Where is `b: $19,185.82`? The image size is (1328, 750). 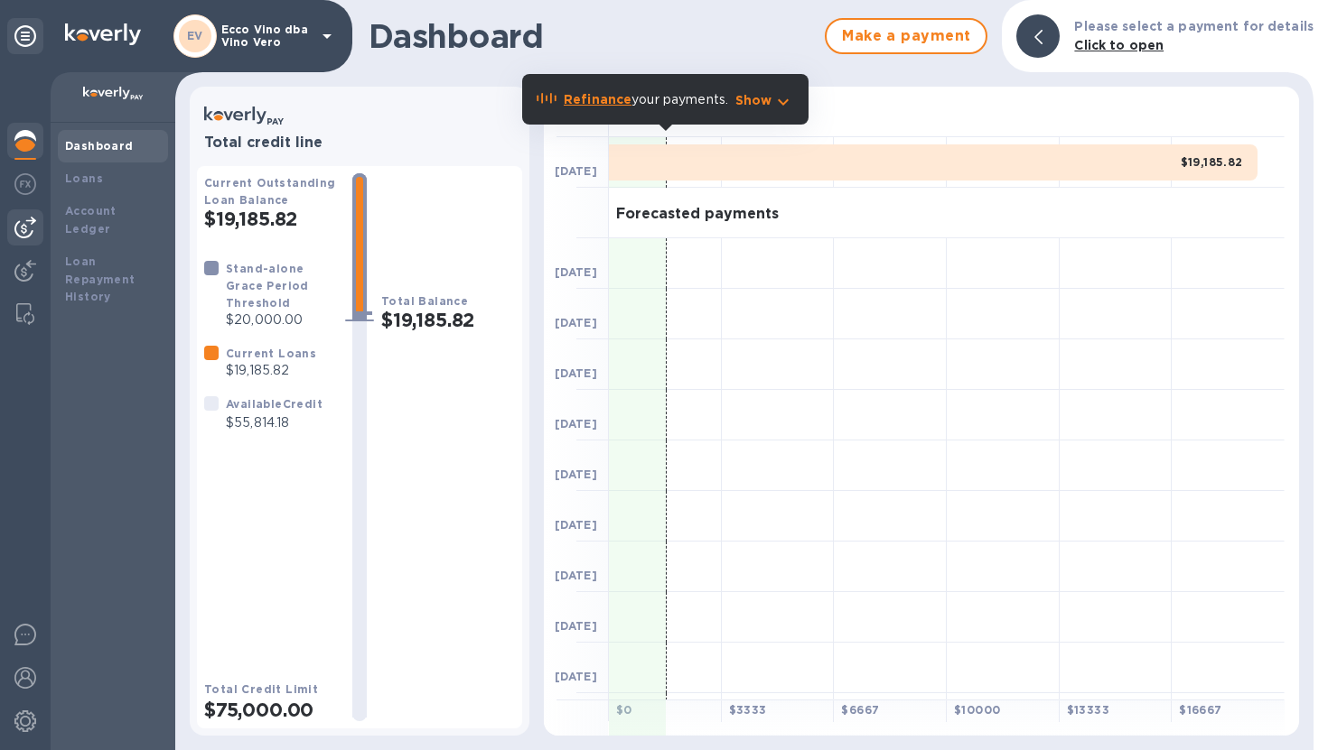 b: $19,185.82 is located at coordinates (1211, 162).